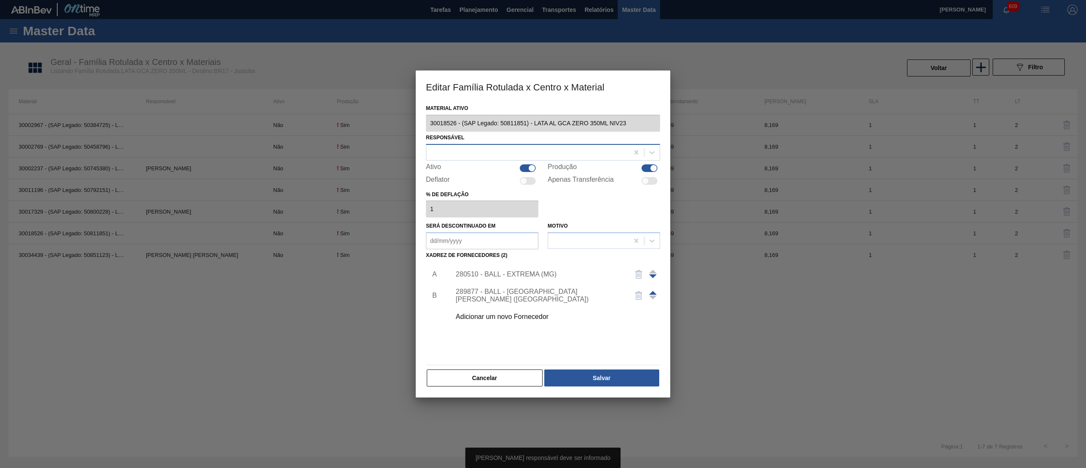 Image resolution: width=1086 pixels, height=468 pixels. What do you see at coordinates (581, 181) in the screenshot?
I see `label: Apenas Transferência` at bounding box center [581, 181].